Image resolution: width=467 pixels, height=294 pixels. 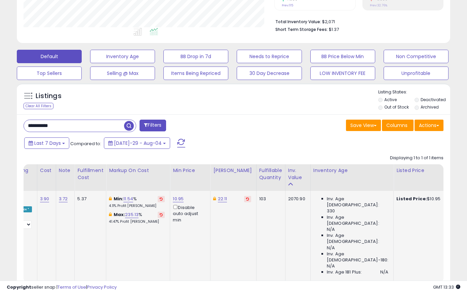 What do you see at coordinates (47, 143) in the screenshot?
I see `span: Last 7 Days` at bounding box center [47, 143].